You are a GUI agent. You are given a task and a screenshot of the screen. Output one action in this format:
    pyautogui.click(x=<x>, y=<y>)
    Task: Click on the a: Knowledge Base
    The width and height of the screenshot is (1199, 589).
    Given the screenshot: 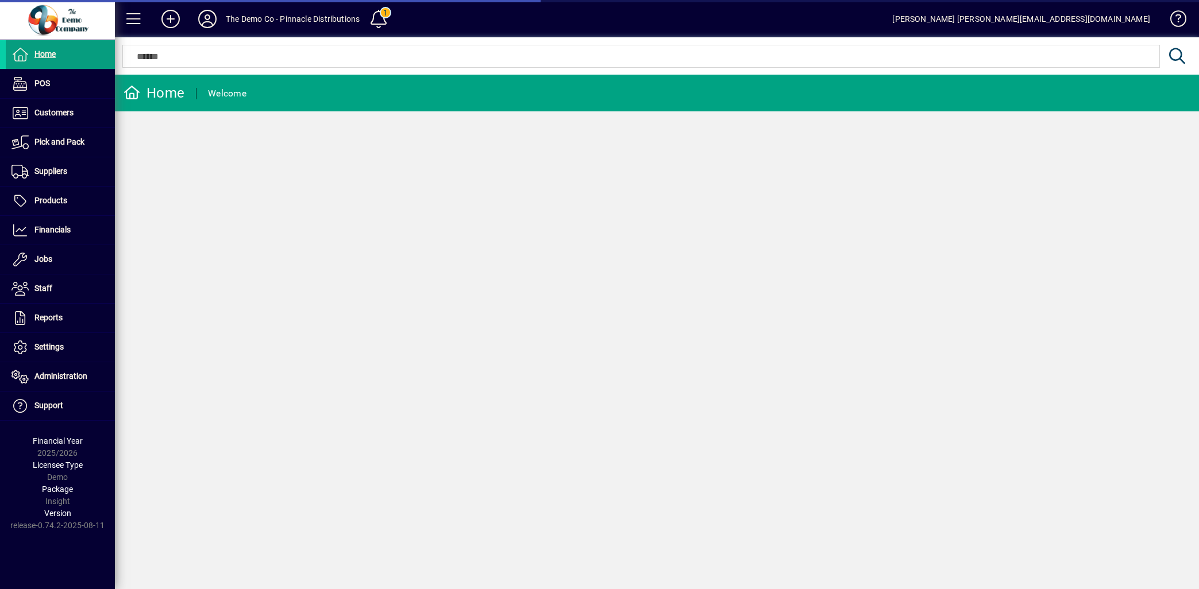 What is the action you would take?
    pyautogui.click(x=1173, y=21)
    